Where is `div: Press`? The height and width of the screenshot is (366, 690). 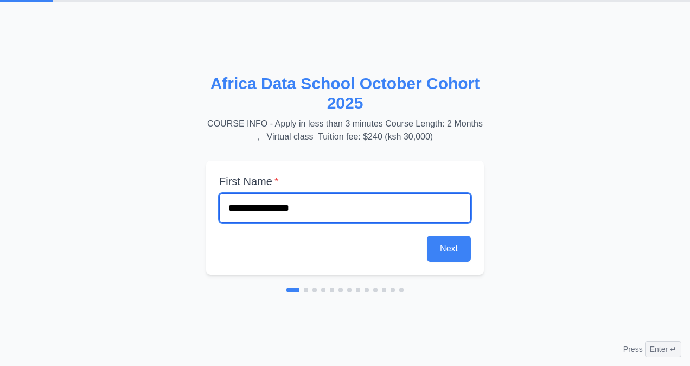 div: Press is located at coordinates (652, 349).